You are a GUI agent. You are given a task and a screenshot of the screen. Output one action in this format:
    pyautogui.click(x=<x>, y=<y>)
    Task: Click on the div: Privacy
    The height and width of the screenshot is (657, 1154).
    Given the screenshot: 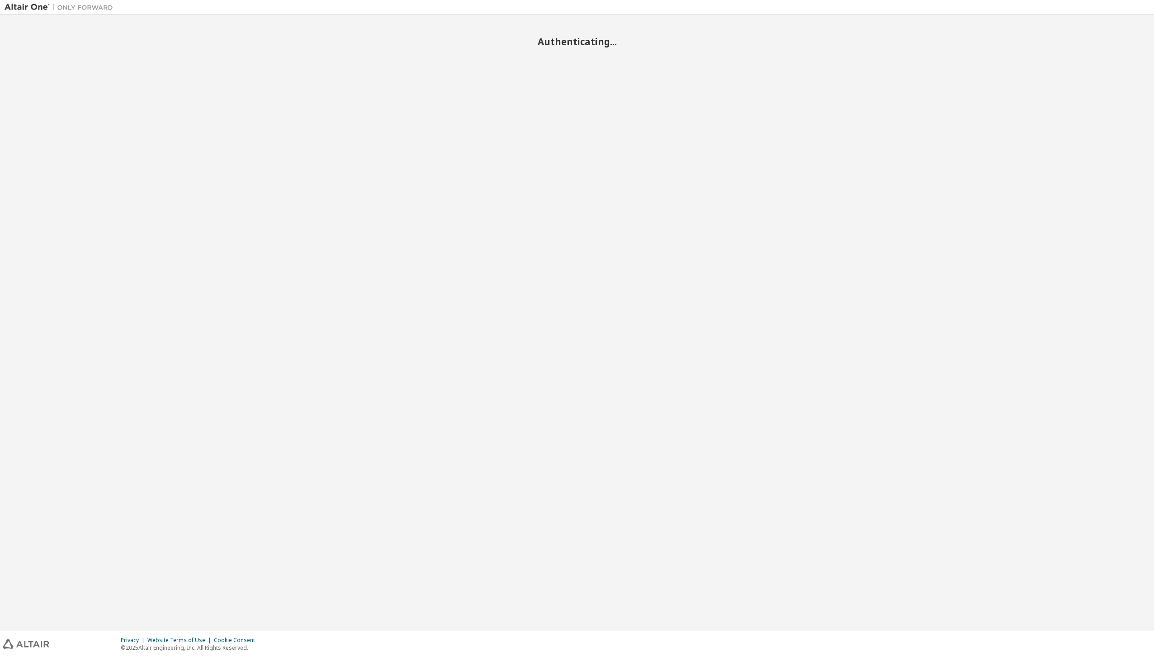 What is the action you would take?
    pyautogui.click(x=134, y=640)
    